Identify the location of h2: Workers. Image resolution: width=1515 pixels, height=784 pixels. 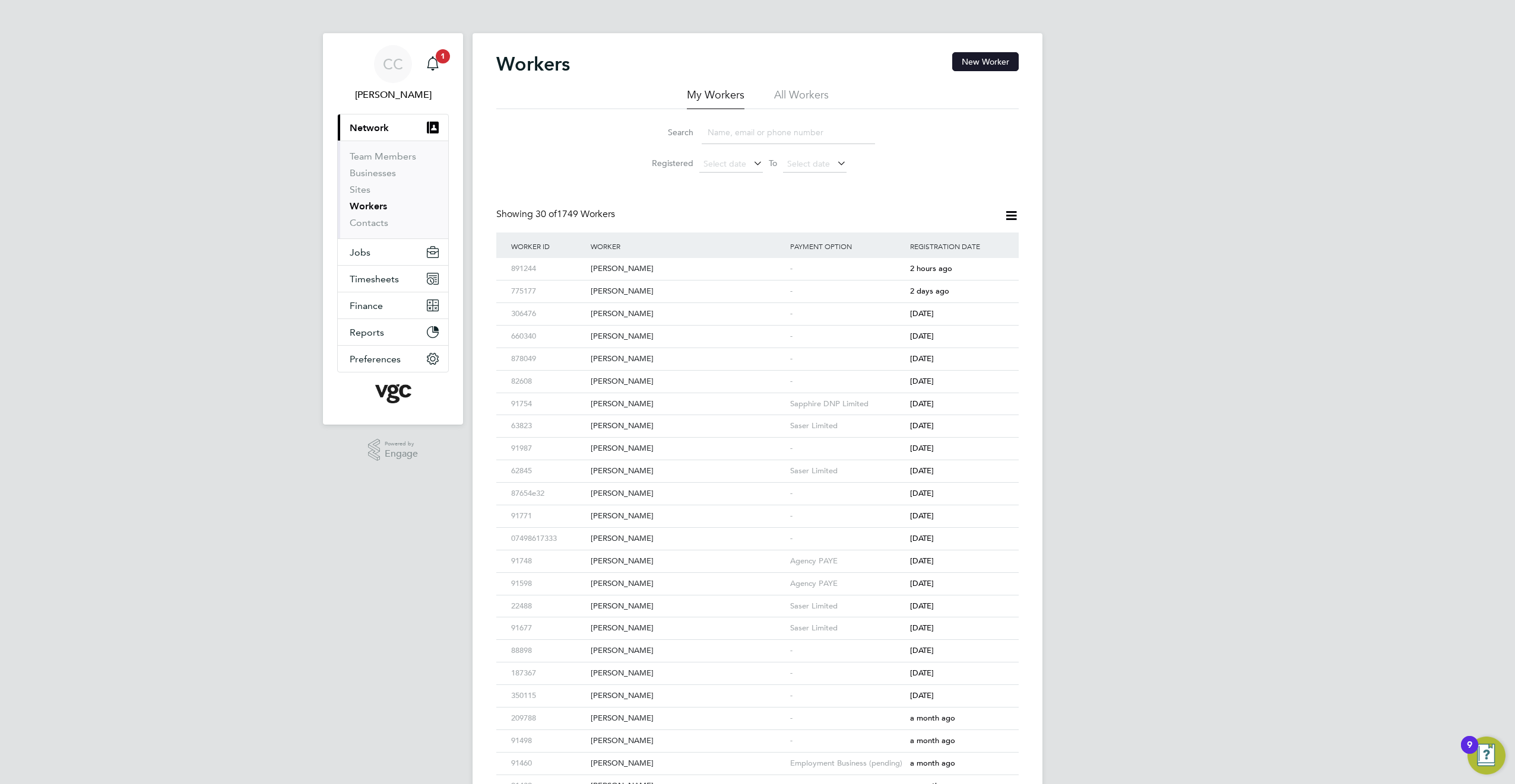
(533, 65).